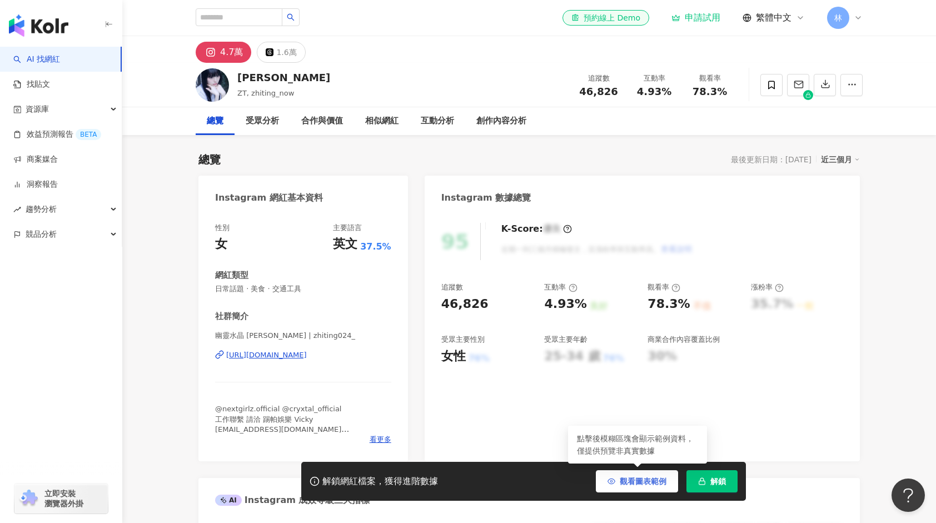 This screenshot has height=523, width=936. Describe the element at coordinates (376, 247) in the screenshot. I see `span: 37.5%` at that location.